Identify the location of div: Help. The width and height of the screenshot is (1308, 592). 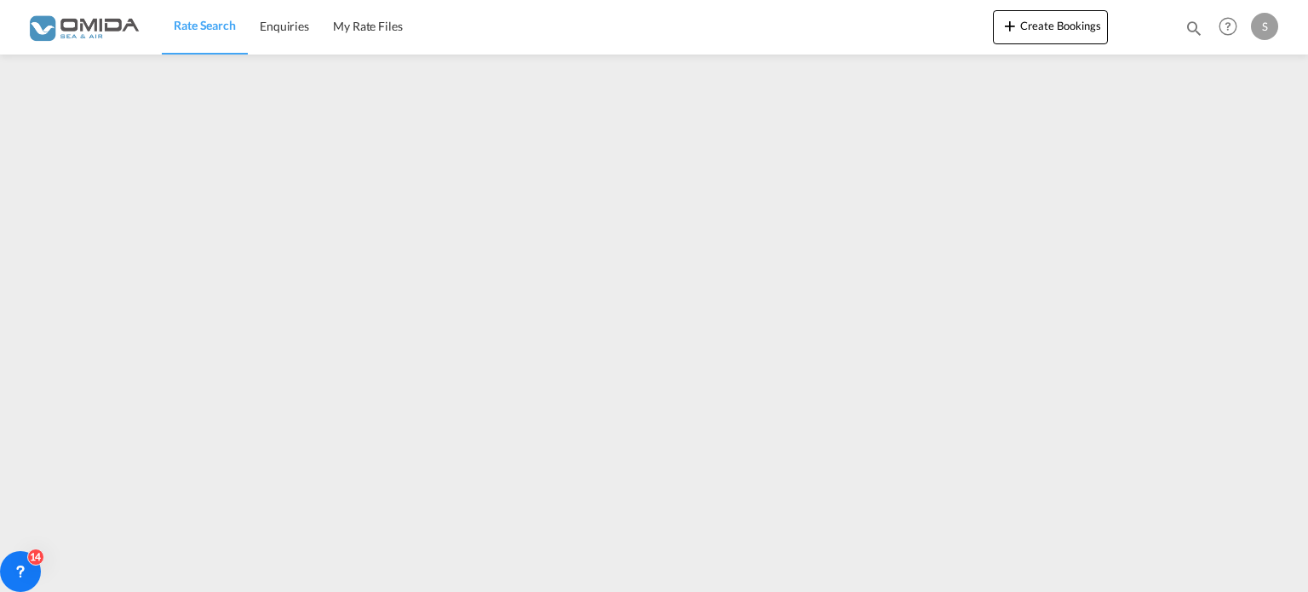
(1232, 27).